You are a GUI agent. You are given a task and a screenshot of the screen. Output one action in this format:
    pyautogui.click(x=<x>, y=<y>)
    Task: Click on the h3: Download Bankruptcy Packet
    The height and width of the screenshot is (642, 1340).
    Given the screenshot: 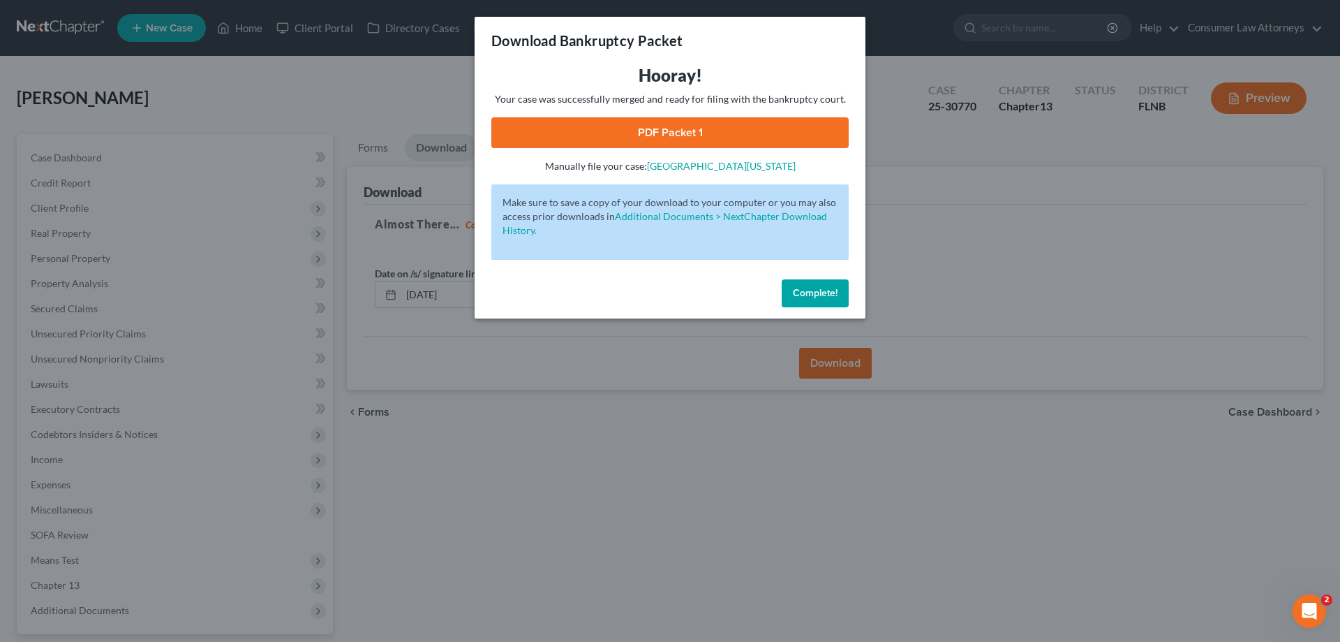 What is the action you would take?
    pyautogui.click(x=587, y=40)
    